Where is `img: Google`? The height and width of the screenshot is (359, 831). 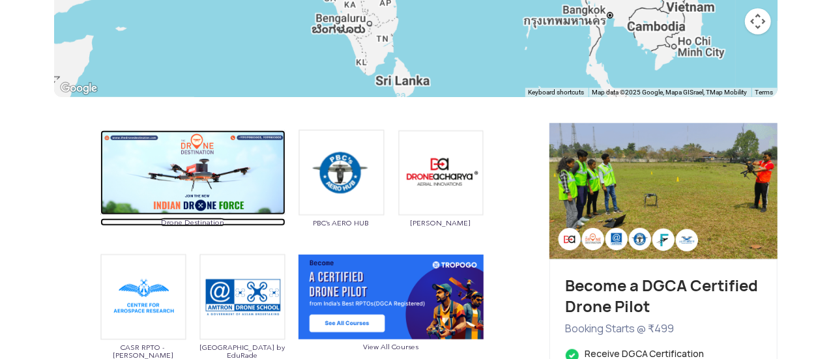
img: Google is located at coordinates (79, 89).